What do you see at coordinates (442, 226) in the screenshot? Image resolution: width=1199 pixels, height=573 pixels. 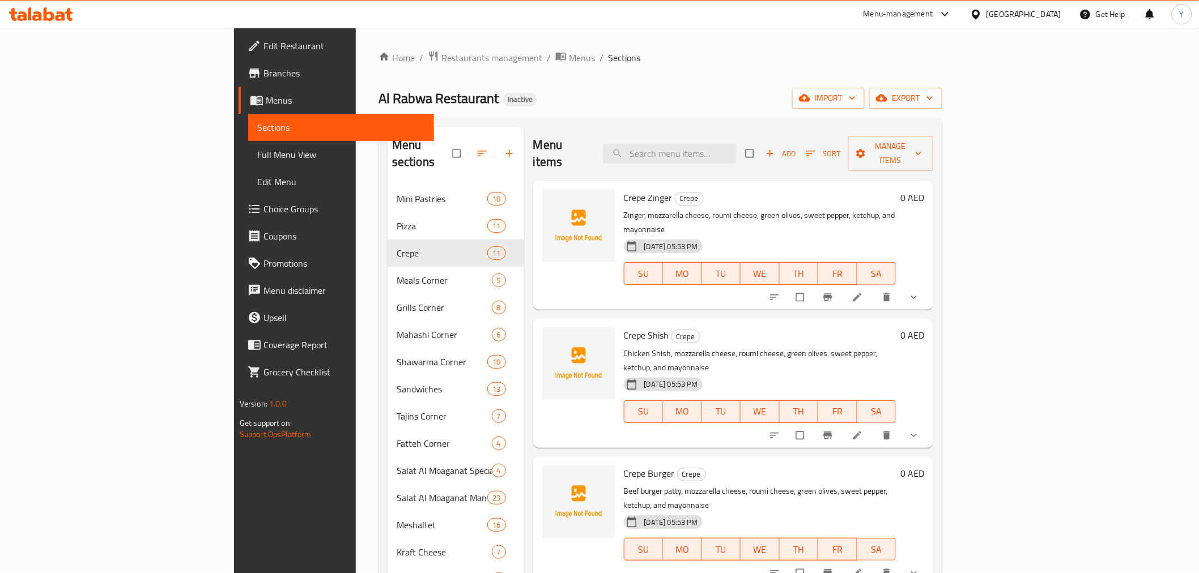 I see `div: Pizza` at bounding box center [442, 226].